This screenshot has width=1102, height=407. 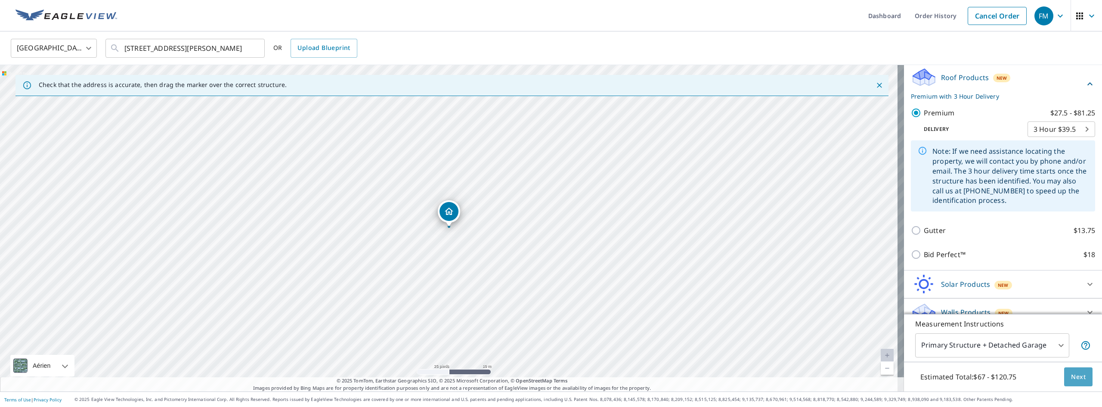 I want to click on a: Privacy Policy, so click(x=47, y=400).